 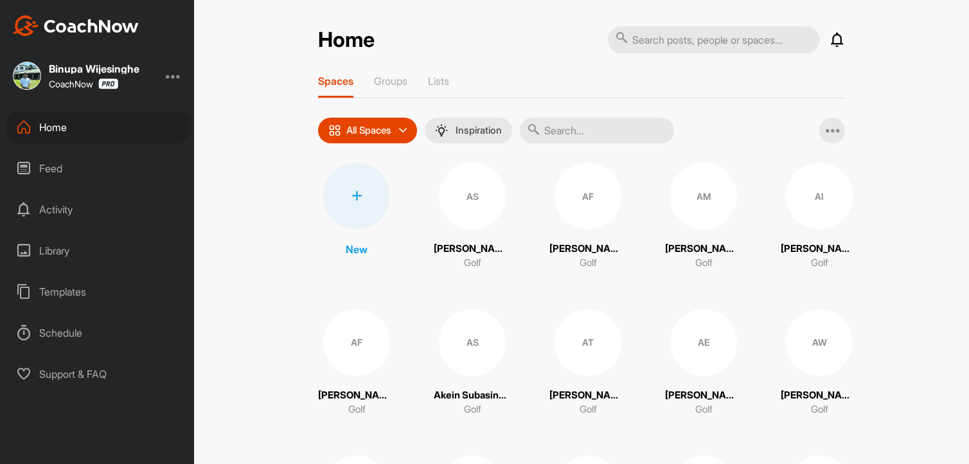 What do you see at coordinates (94, 69) in the screenshot?
I see `div: Binupa Wijesinghe` at bounding box center [94, 69].